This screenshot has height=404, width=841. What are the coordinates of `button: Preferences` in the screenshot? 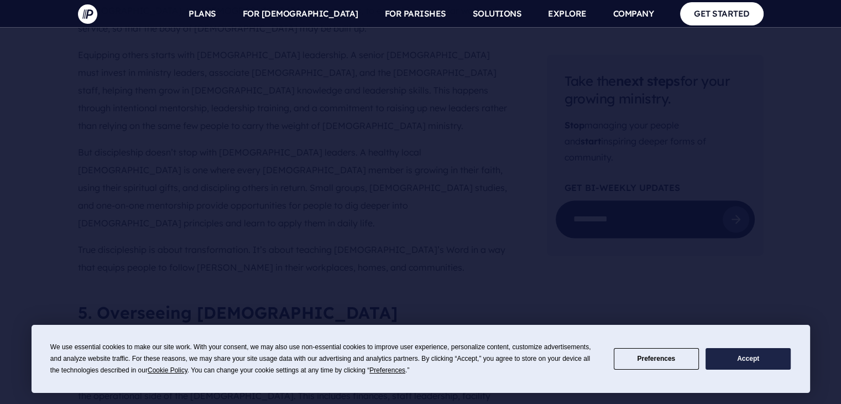 It's located at (657, 358).